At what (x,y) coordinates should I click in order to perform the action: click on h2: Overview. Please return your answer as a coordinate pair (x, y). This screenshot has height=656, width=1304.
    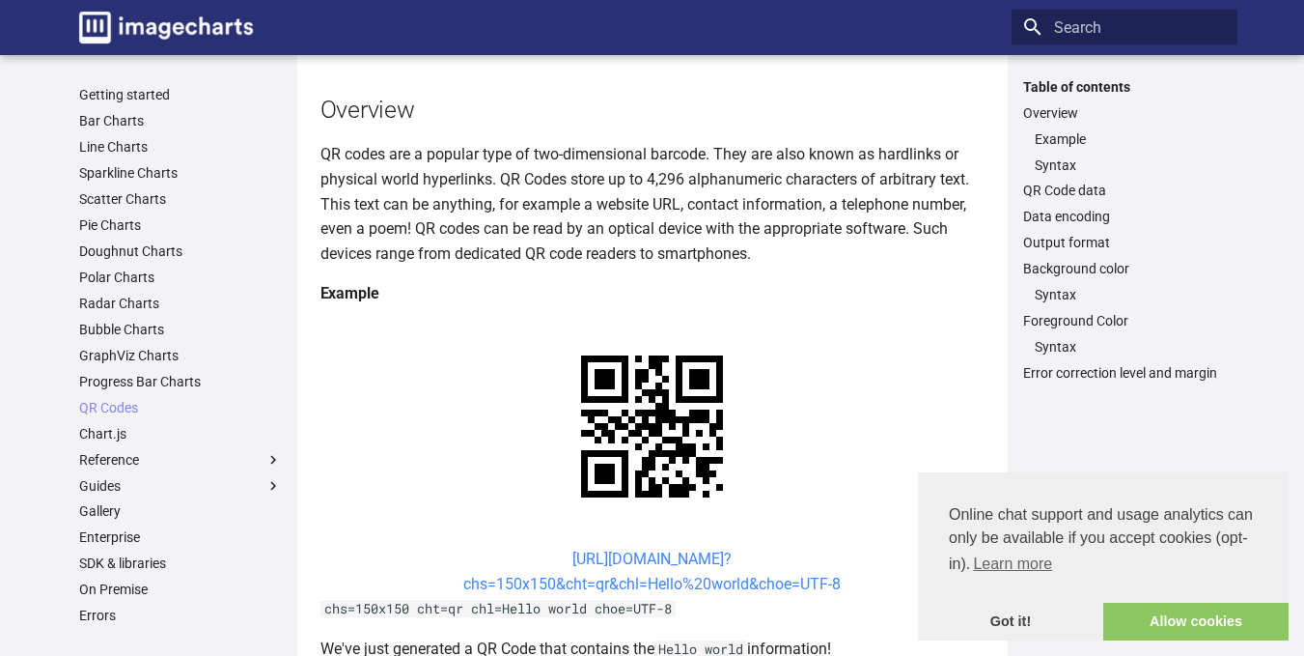
    Looking at the image, I should click on (653, 109).